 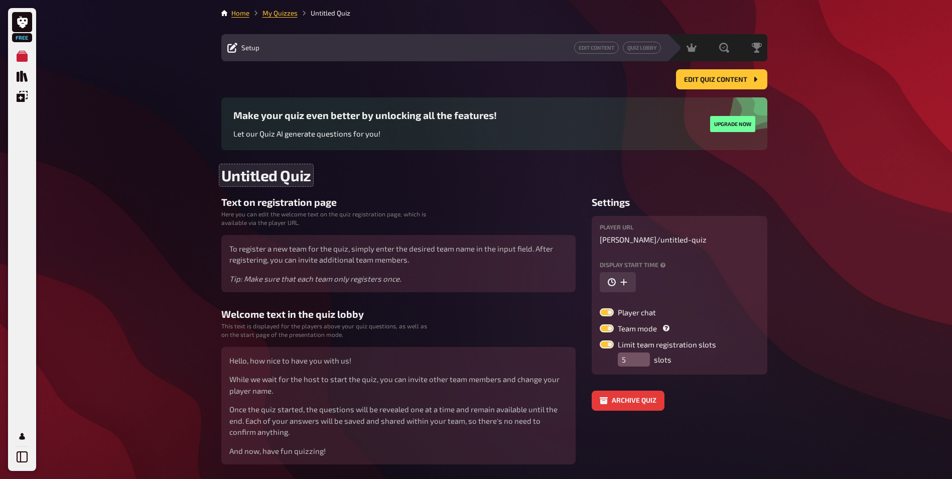 What do you see at coordinates (398, 384) in the screenshot?
I see `p: While we wait for the host to start the quiz, you can invite other team members and change your p...` at bounding box center [398, 384].